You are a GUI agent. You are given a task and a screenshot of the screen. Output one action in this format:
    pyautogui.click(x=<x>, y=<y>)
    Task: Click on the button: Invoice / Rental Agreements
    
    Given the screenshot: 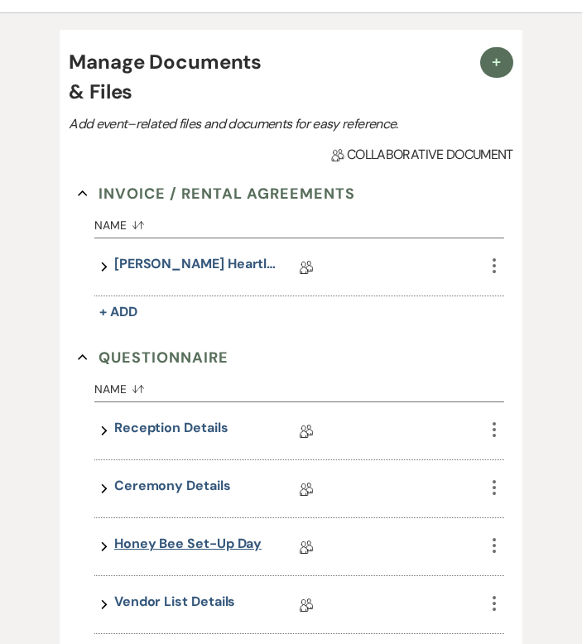 What is the action you would take?
    pyautogui.click(x=216, y=194)
    